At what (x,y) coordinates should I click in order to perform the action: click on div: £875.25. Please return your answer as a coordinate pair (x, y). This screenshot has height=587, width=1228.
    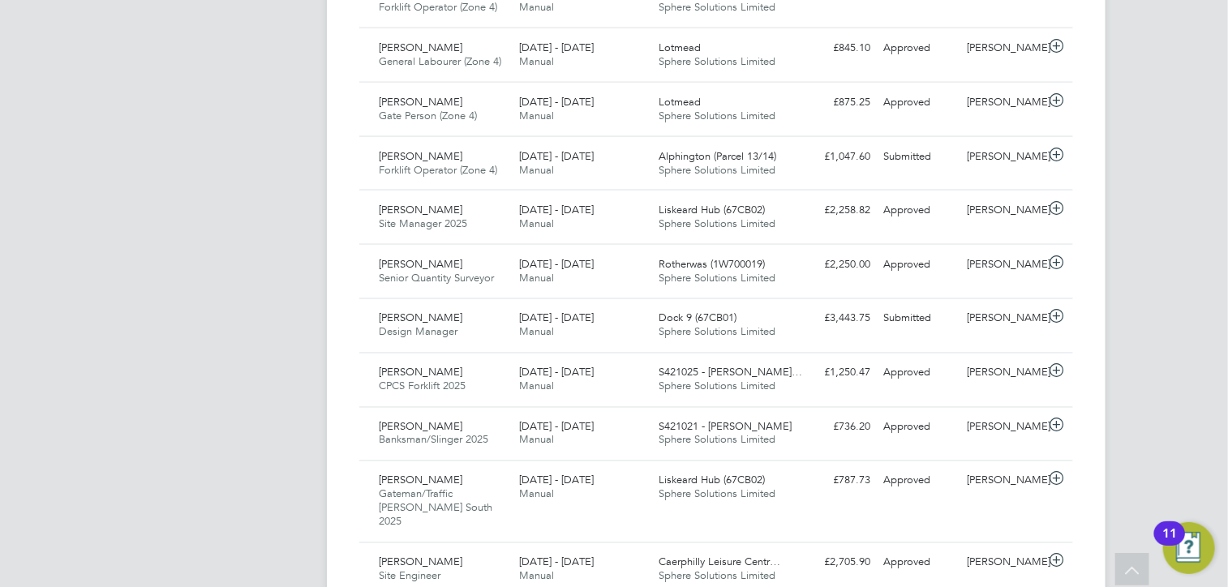
    Looking at the image, I should click on (835, 102).